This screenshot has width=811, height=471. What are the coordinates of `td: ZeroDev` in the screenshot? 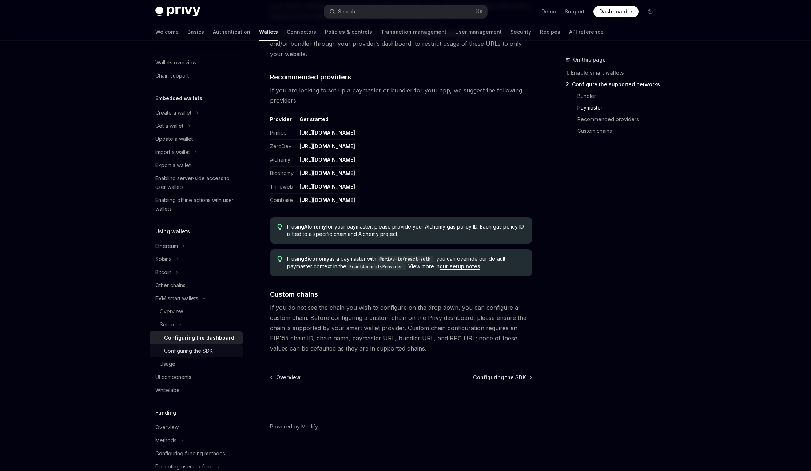 It's located at (283, 146).